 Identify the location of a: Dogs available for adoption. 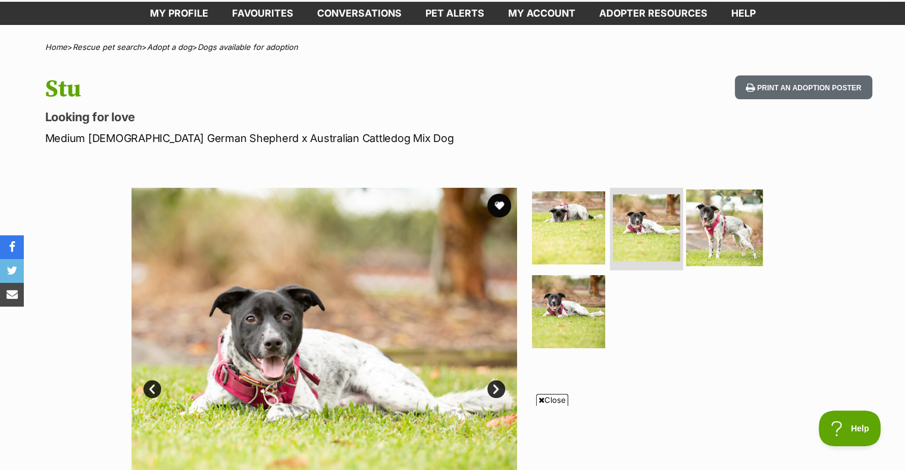
(247, 47).